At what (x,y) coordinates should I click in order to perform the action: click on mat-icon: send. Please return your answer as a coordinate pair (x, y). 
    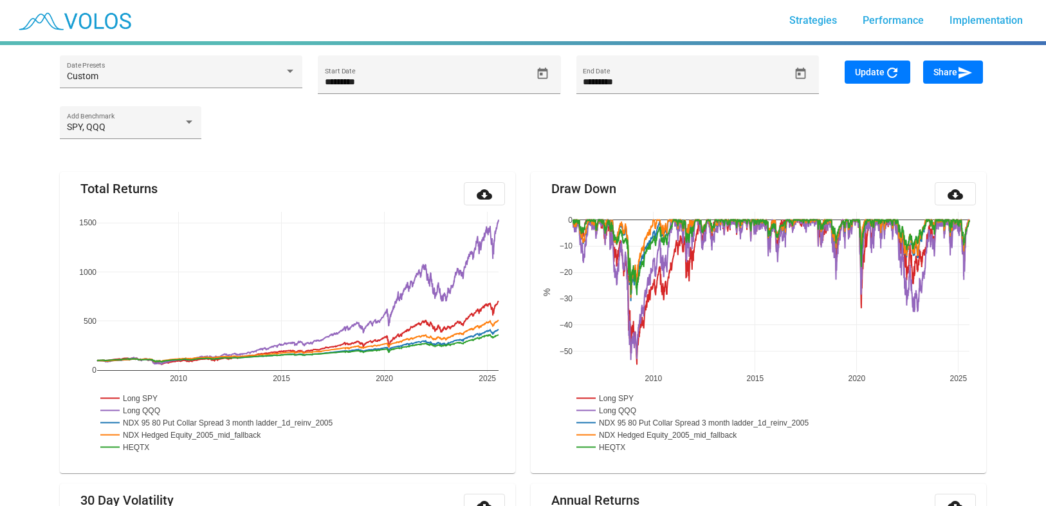
    Looking at the image, I should click on (965, 73).